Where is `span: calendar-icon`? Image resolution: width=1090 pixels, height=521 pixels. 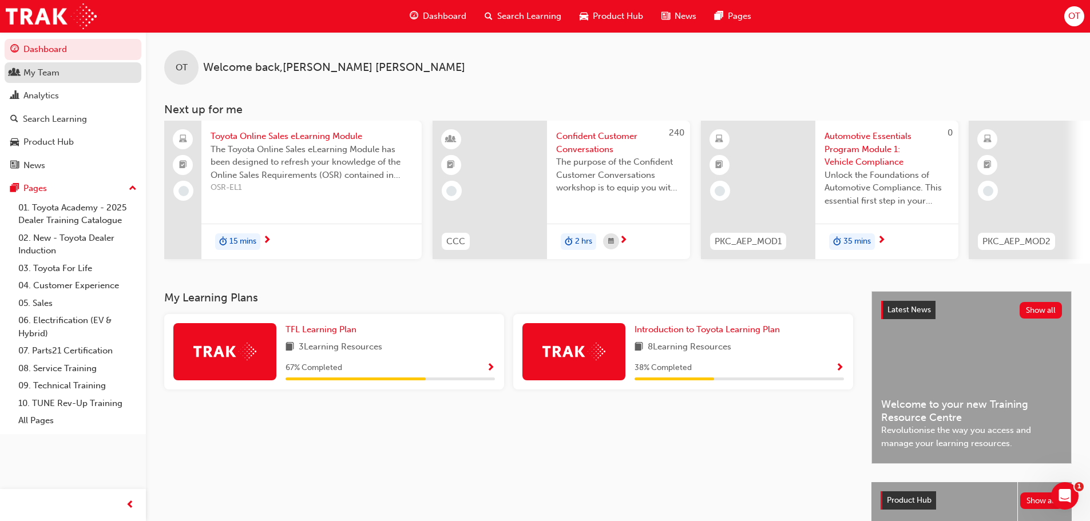 span: calendar-icon is located at coordinates (611, 241).